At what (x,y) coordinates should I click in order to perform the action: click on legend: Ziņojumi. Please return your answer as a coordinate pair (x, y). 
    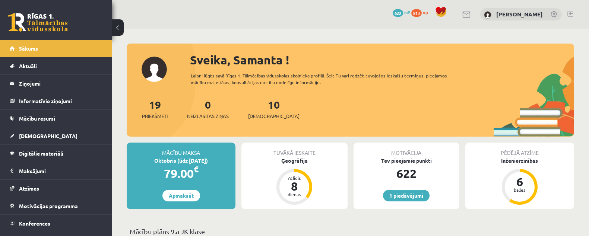
    Looking at the image, I should click on (61, 83).